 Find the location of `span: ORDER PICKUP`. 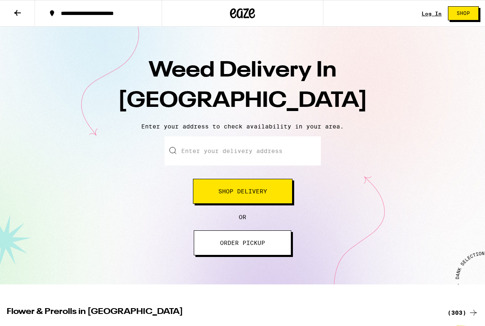

span: ORDER PICKUP is located at coordinates (242, 243).